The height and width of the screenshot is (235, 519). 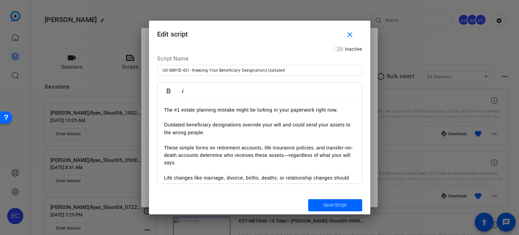 I want to click on span: Inactive, so click(x=353, y=49).